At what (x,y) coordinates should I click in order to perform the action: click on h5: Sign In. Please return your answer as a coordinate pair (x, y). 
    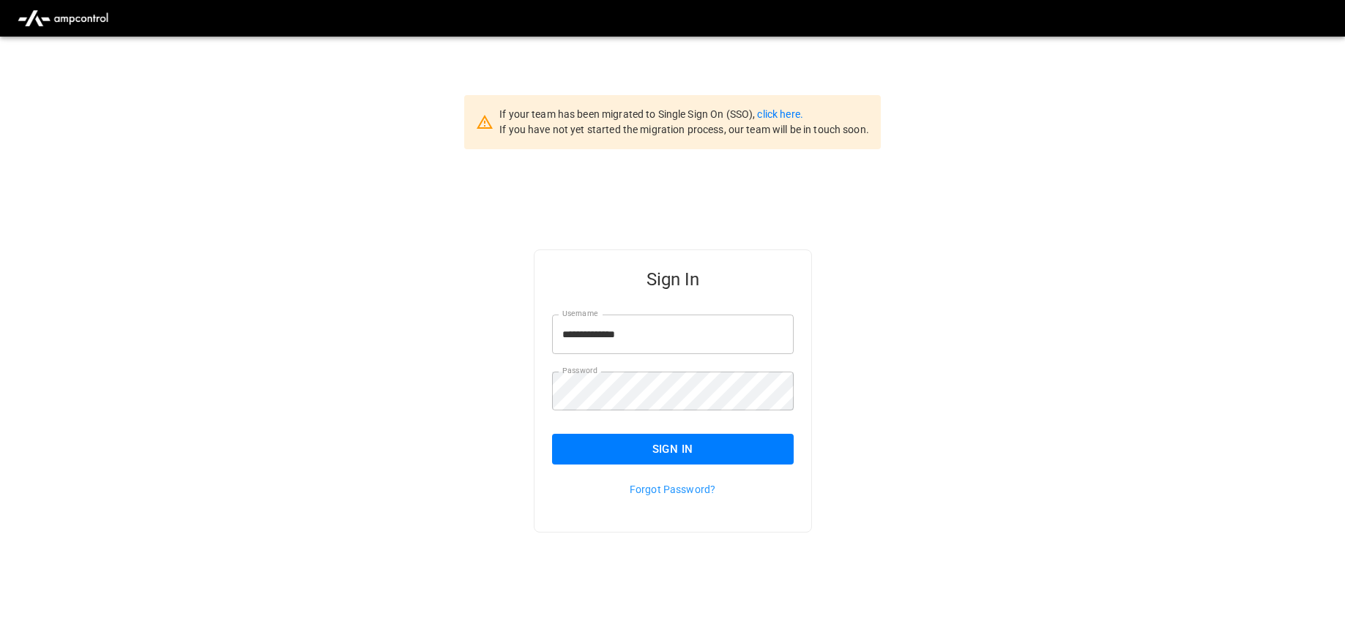
    Looking at the image, I should click on (673, 280).